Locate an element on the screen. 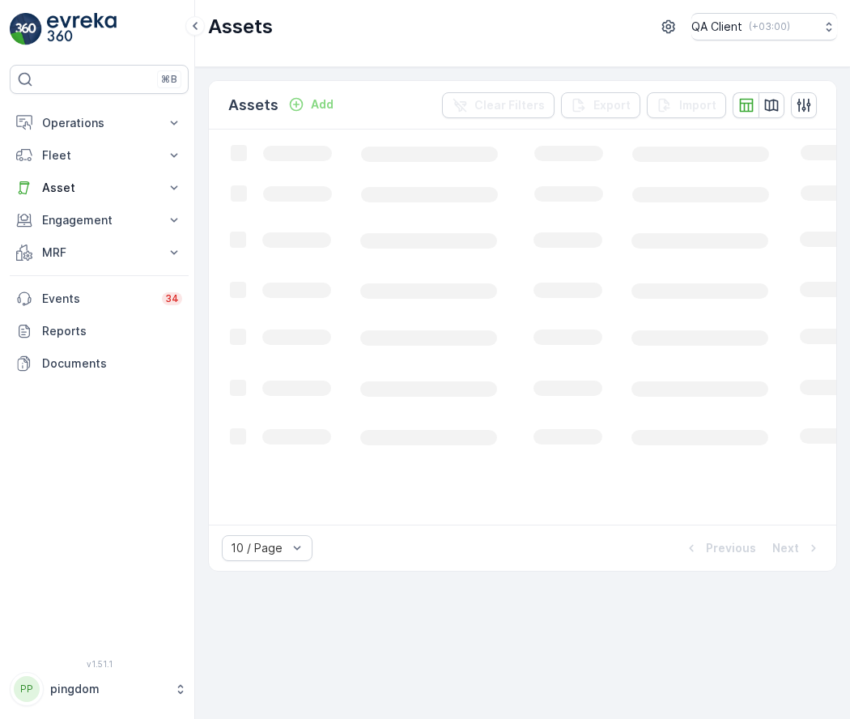 The height and width of the screenshot is (719, 850). button: Import is located at coordinates (686, 105).